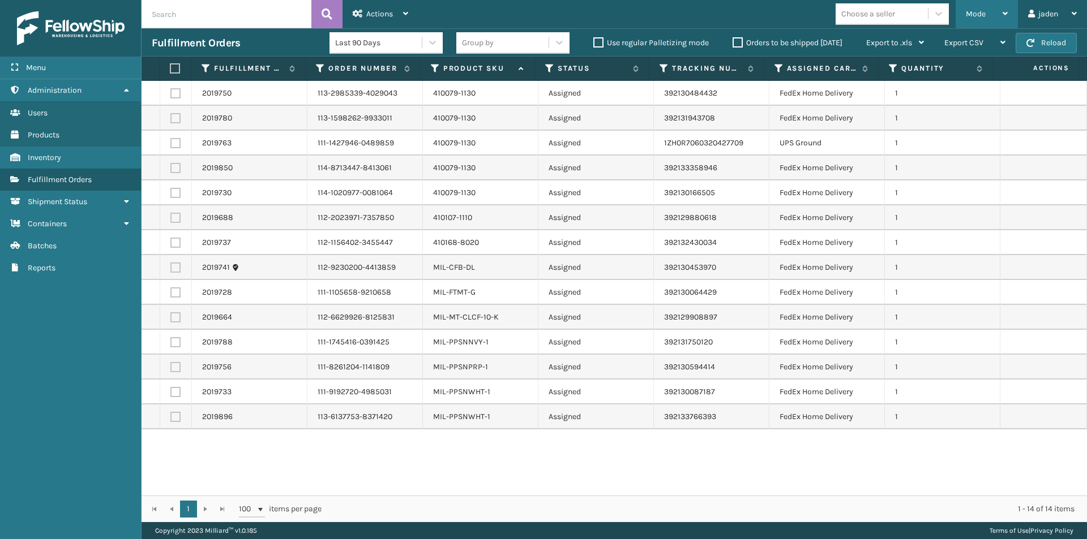 This screenshot has height=539, width=1087. I want to click on label: Status, so click(592, 68).